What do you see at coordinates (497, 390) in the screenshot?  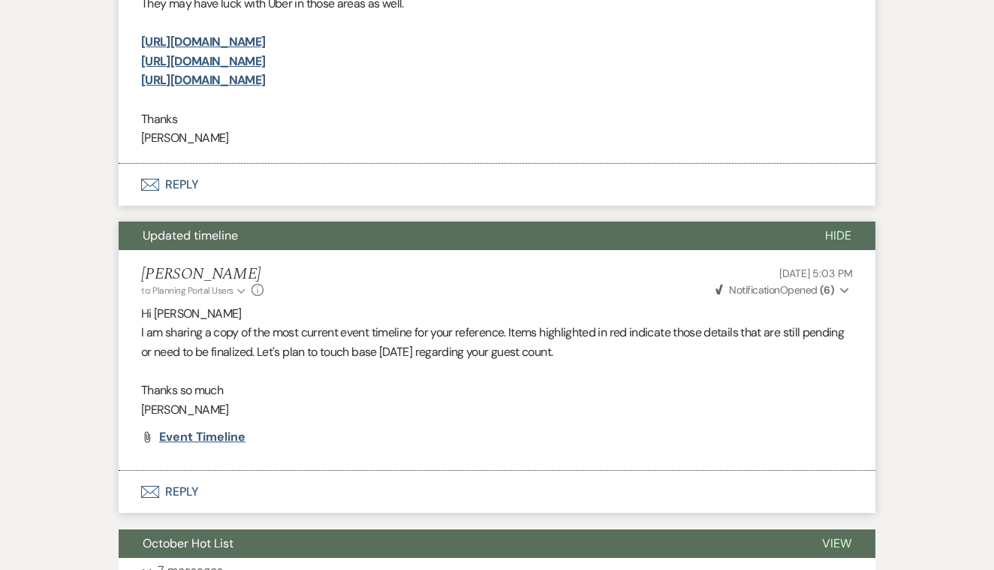 I see `p: Thanks so much` at bounding box center [497, 390].